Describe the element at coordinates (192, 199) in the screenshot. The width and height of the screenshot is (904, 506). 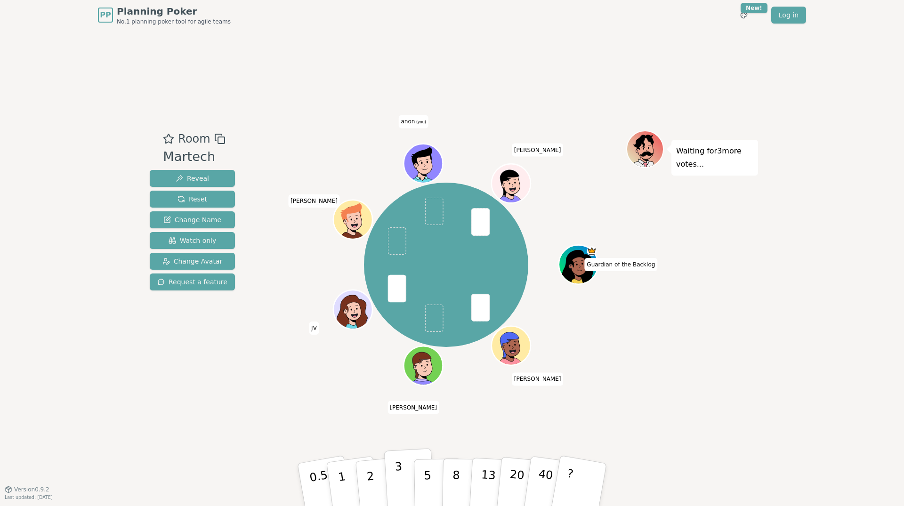
I see `button: Reset` at that location.